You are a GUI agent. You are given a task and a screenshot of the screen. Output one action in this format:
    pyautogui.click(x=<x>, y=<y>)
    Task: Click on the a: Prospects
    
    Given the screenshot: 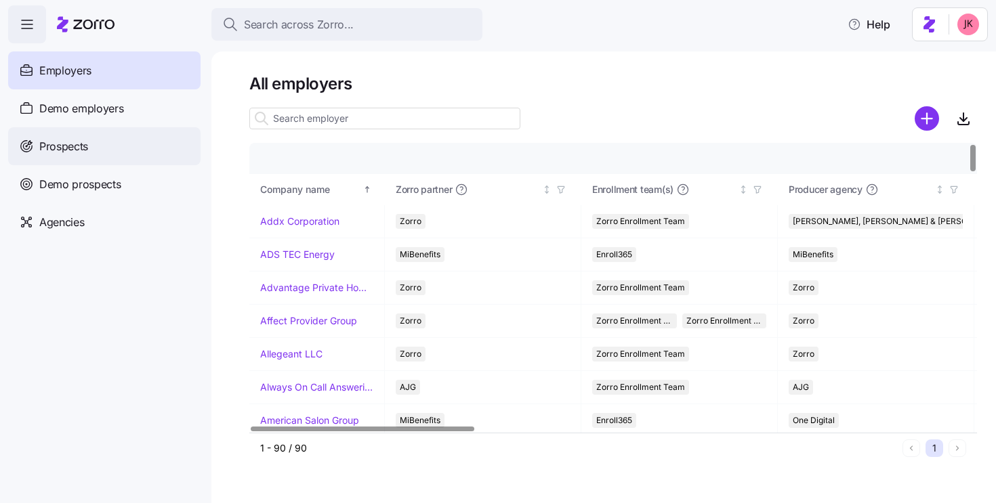 What is the action you would take?
    pyautogui.click(x=104, y=146)
    